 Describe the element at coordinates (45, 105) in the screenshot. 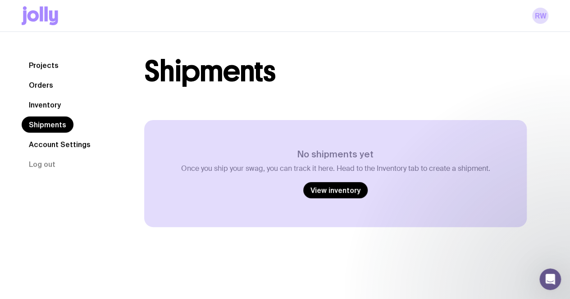

I see `a: Inventory` at that location.